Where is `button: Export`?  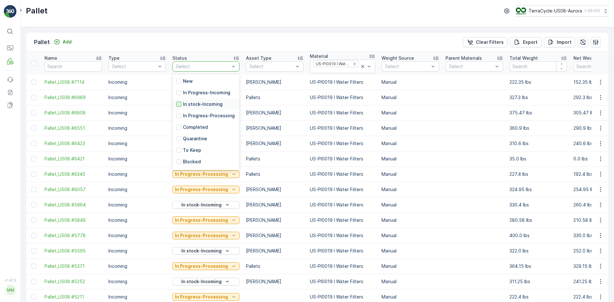 button: Export is located at coordinates (525, 42).